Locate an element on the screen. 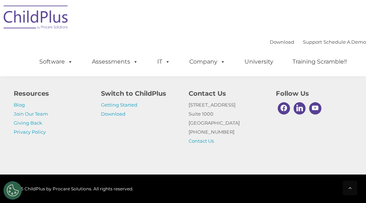 This screenshot has height=203, width=366. a: Linkedin is located at coordinates (299, 108).